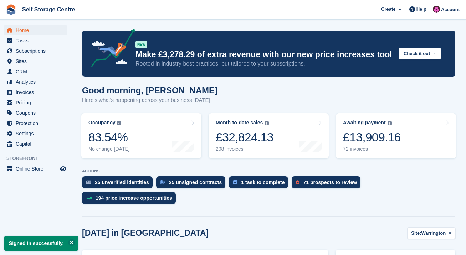  I want to click on span: Invoices, so click(37, 92).